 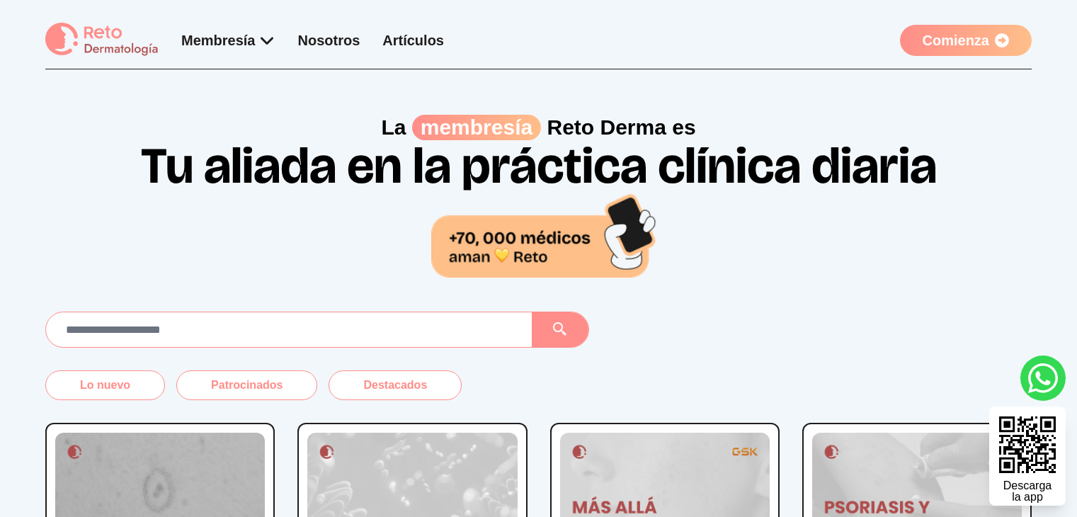 I want to click on h1: Tu aliada en la práctica clínica diaria, so click(x=539, y=208).